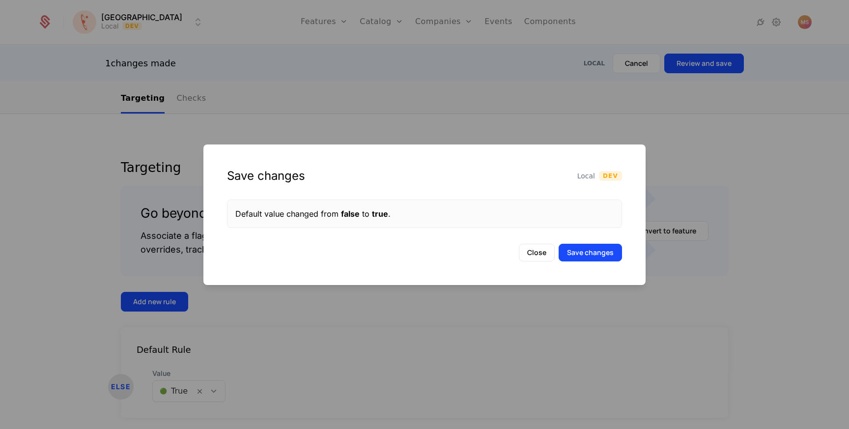 This screenshot has width=849, height=429. Describe the element at coordinates (380, 214) in the screenshot. I see `span: true` at that location.